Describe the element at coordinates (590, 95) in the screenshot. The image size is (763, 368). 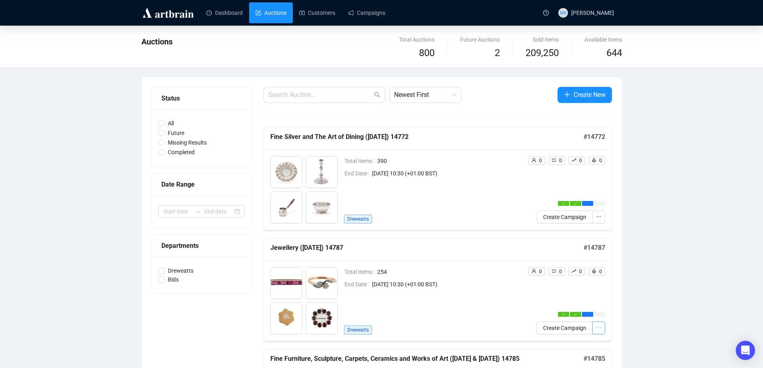
I see `span: Create New` at that location.